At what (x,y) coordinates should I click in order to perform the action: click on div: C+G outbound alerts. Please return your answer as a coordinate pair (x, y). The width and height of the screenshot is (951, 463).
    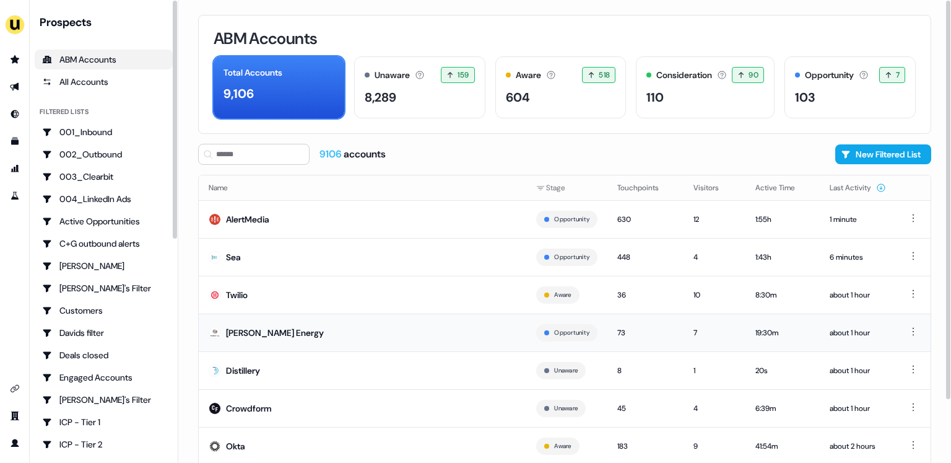
    Looking at the image, I should click on (103, 243).